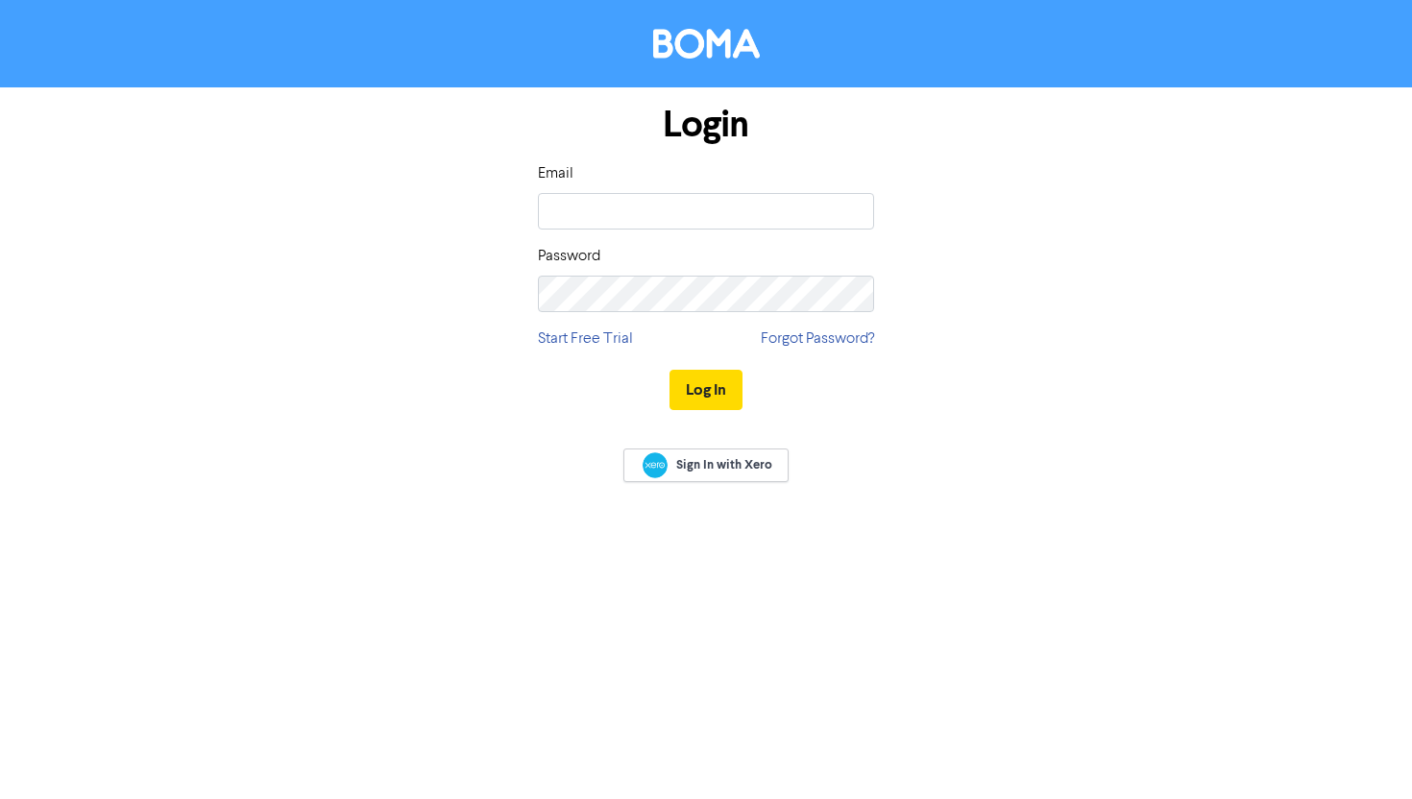 Image resolution: width=1412 pixels, height=799 pixels. What do you see at coordinates (569, 257) in the screenshot?
I see `label: Password` at bounding box center [569, 257].